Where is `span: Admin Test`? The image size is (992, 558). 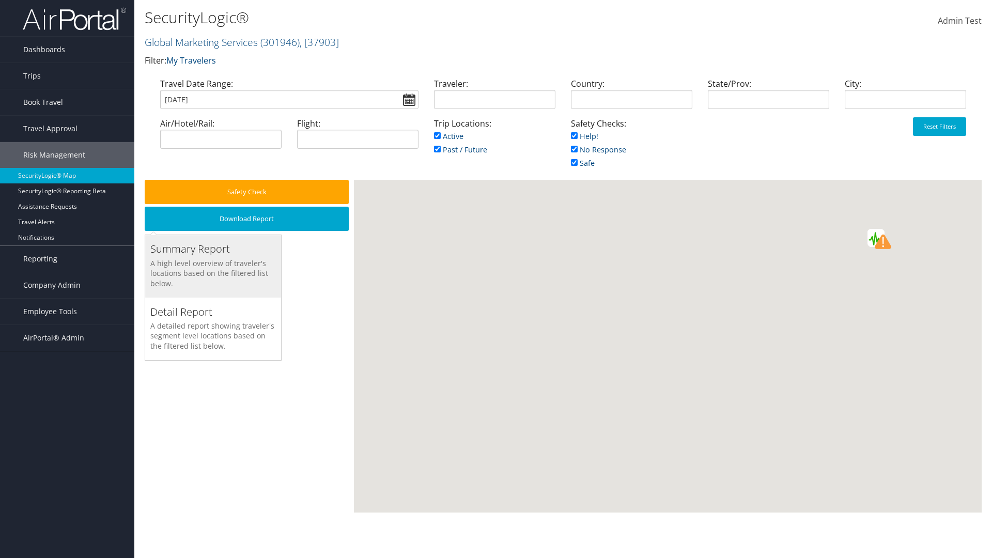 span: Admin Test is located at coordinates (959, 21).